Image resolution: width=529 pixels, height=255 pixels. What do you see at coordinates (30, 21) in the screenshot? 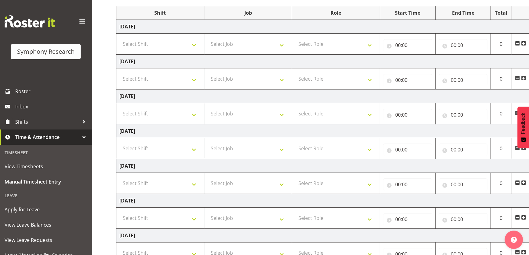
I see `img: Rosterit website logo` at bounding box center [30, 21].